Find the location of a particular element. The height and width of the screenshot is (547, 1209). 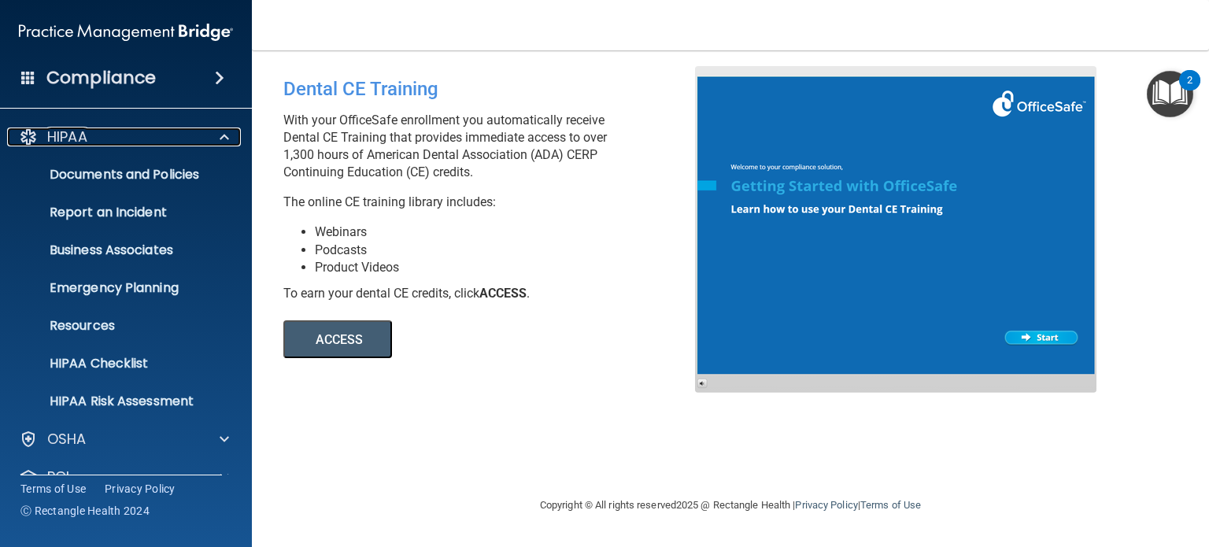

a: HIPAA is located at coordinates (124, 137).